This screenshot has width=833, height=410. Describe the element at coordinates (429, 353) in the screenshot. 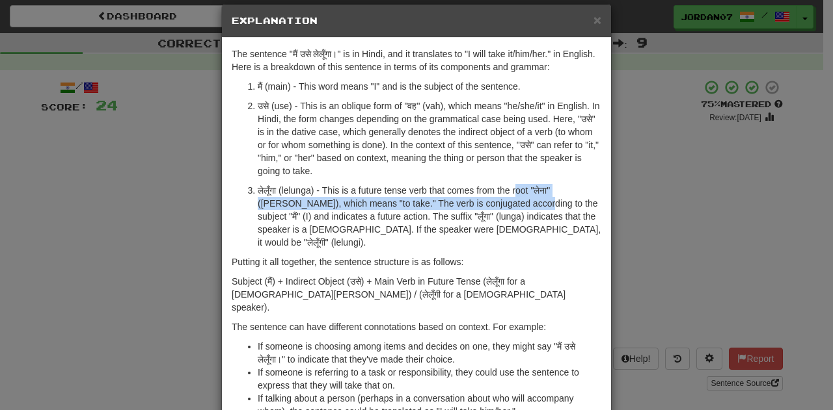

I see `li: If someone is choosing among items and decides on one, they might say "मैं उसे लेलूँगा।" to indic...` at that location.